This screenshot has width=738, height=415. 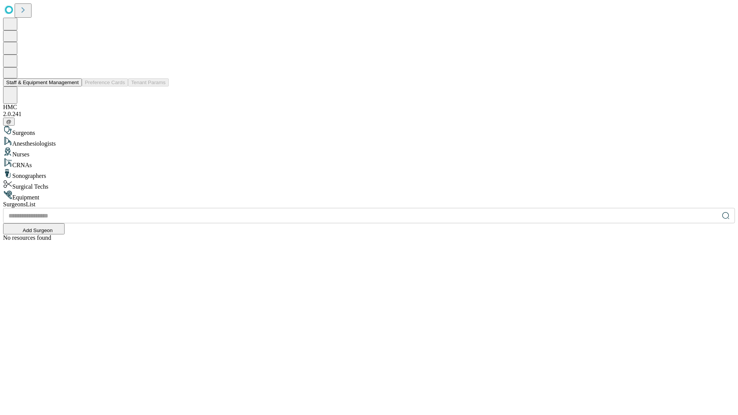 What do you see at coordinates (369, 204) in the screenshot?
I see `div: Surgeons List` at bounding box center [369, 204].